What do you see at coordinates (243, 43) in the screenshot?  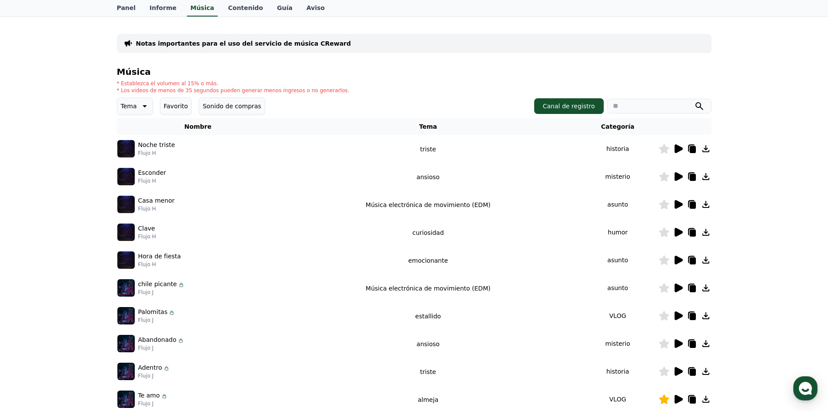 I see `a: Notas importantes para el uso del servicio de música CReward` at bounding box center [243, 43].